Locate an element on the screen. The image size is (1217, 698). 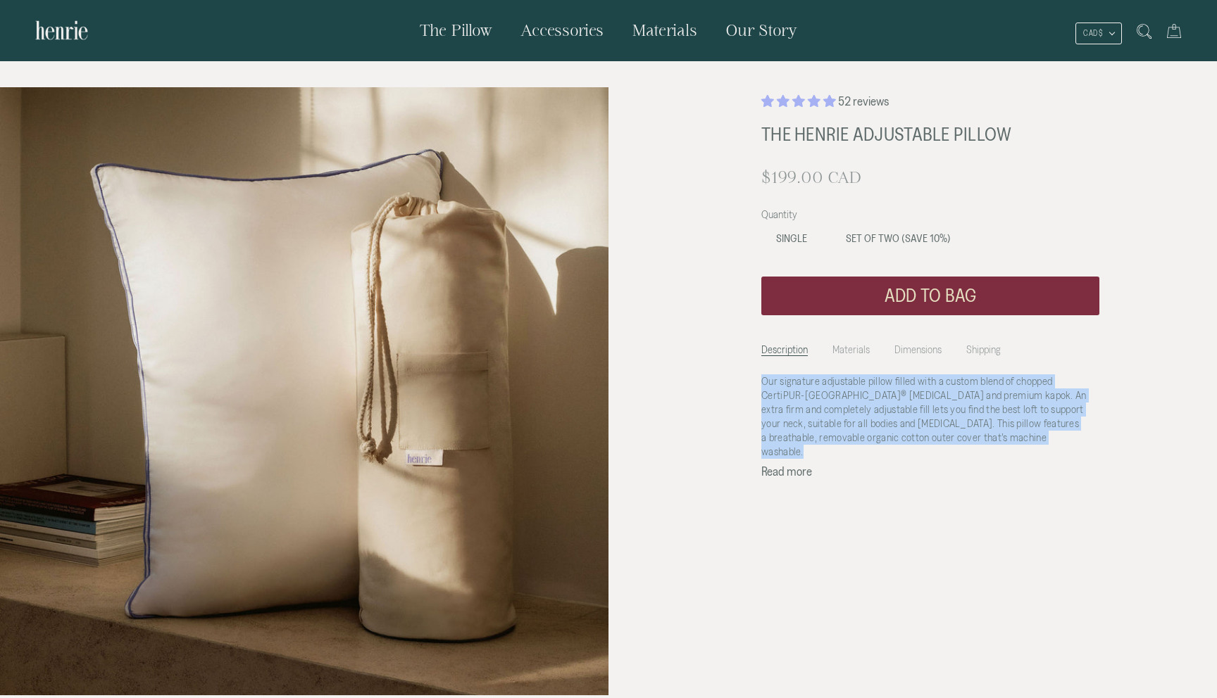
h1: The Henrie Adjustable Pillow is located at coordinates (905, 134).